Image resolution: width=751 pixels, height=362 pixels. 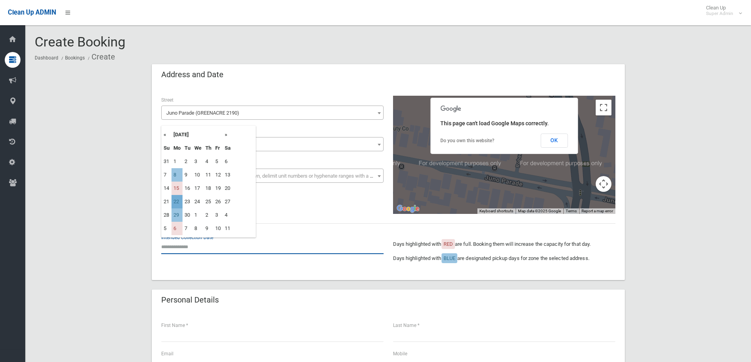 What do you see at coordinates (496, 211) in the screenshot?
I see `button: Keyboard shortcuts` at bounding box center [496, 211].